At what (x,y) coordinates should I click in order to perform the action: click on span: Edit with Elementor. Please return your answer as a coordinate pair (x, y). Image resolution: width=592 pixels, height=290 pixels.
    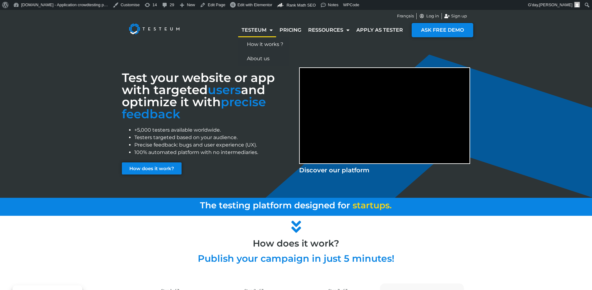
    Looking at the image, I should click on (255, 5).